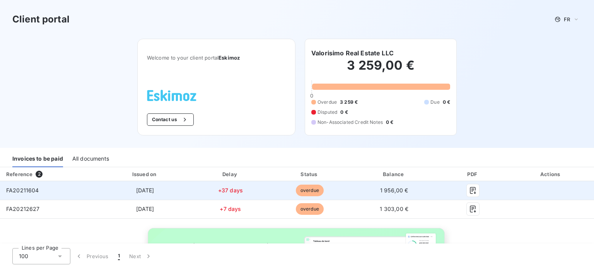 The height and width of the screenshot is (269, 594). Describe the element at coordinates (567, 19) in the screenshot. I see `span: FR` at that location.